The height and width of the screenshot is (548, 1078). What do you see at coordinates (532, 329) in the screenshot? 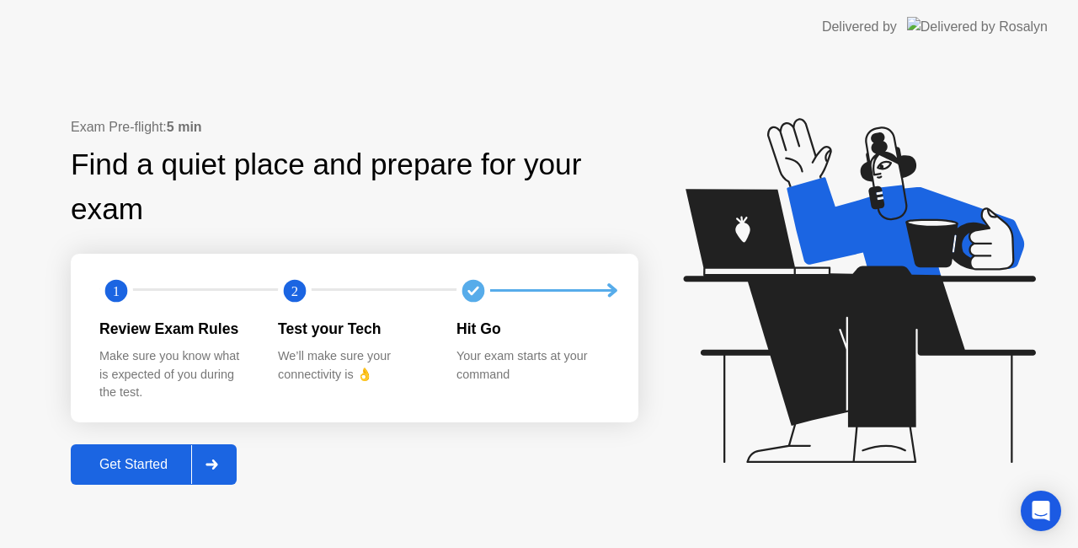
I see `div: Hit Go` at bounding box center [532, 329].